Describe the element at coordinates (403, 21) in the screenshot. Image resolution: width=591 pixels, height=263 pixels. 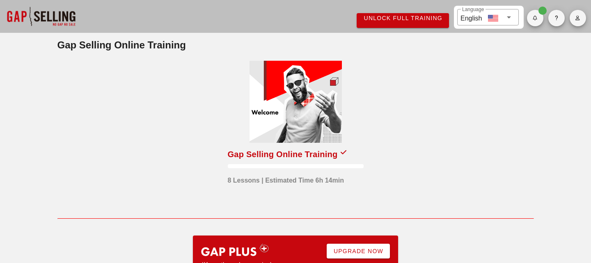
I see `a: Unlock Full Training` at that location.